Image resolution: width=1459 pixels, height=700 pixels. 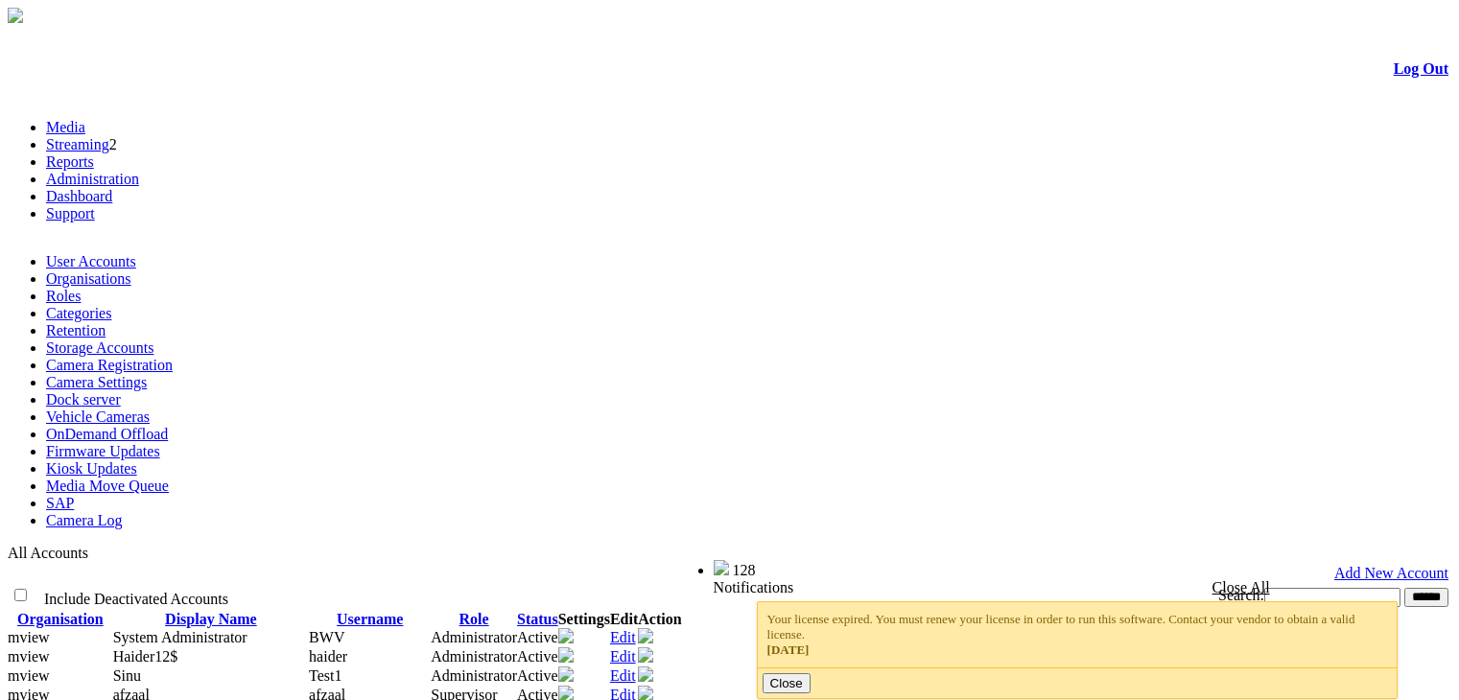 I want to click on span: 2, so click(x=113, y=144).